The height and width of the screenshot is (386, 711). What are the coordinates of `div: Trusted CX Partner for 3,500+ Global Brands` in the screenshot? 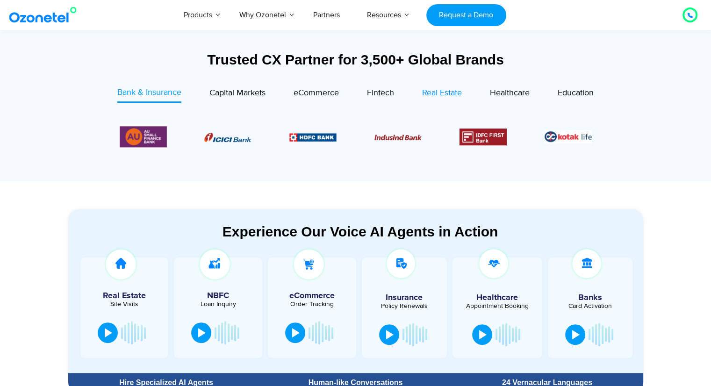 It's located at (356, 59).